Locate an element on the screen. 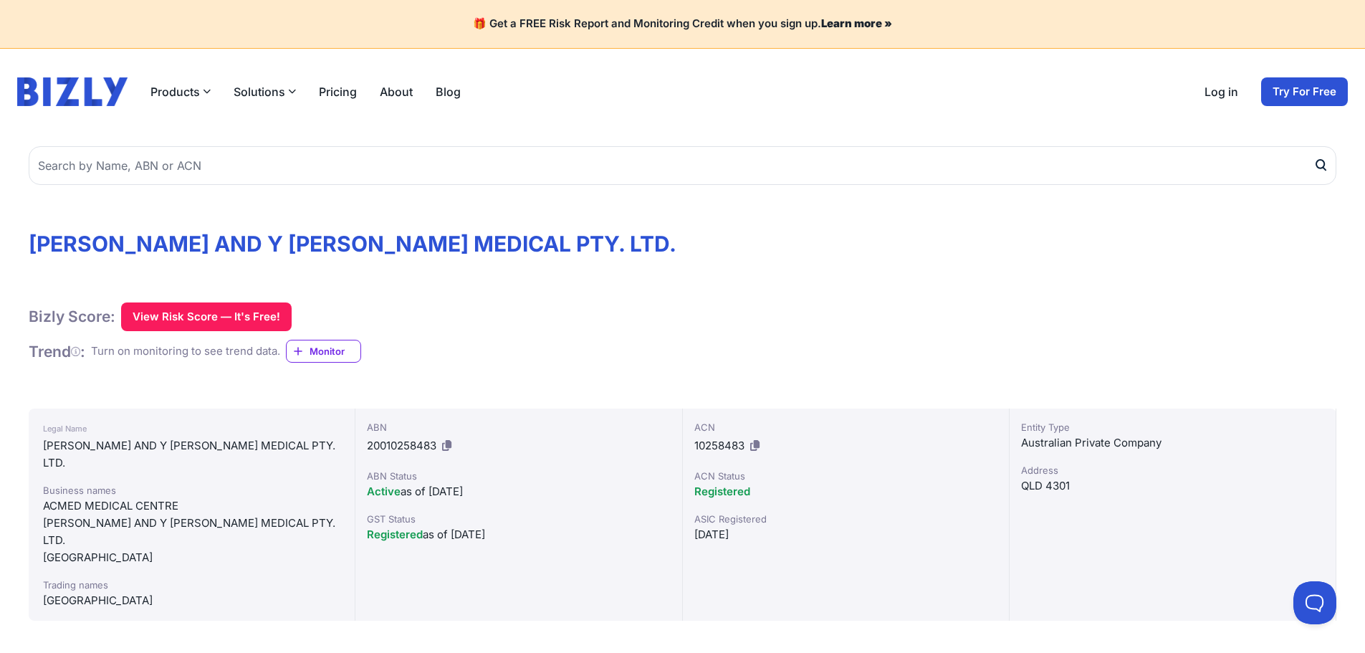 The width and height of the screenshot is (1365, 653). a: Monitor is located at coordinates (323, 351).